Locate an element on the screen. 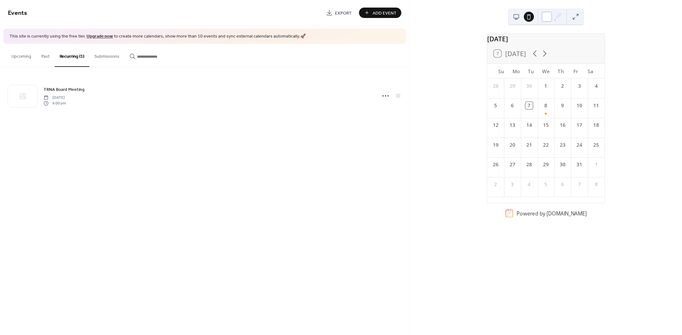 The image size is (682, 335). div: 25 is located at coordinates (596, 145).